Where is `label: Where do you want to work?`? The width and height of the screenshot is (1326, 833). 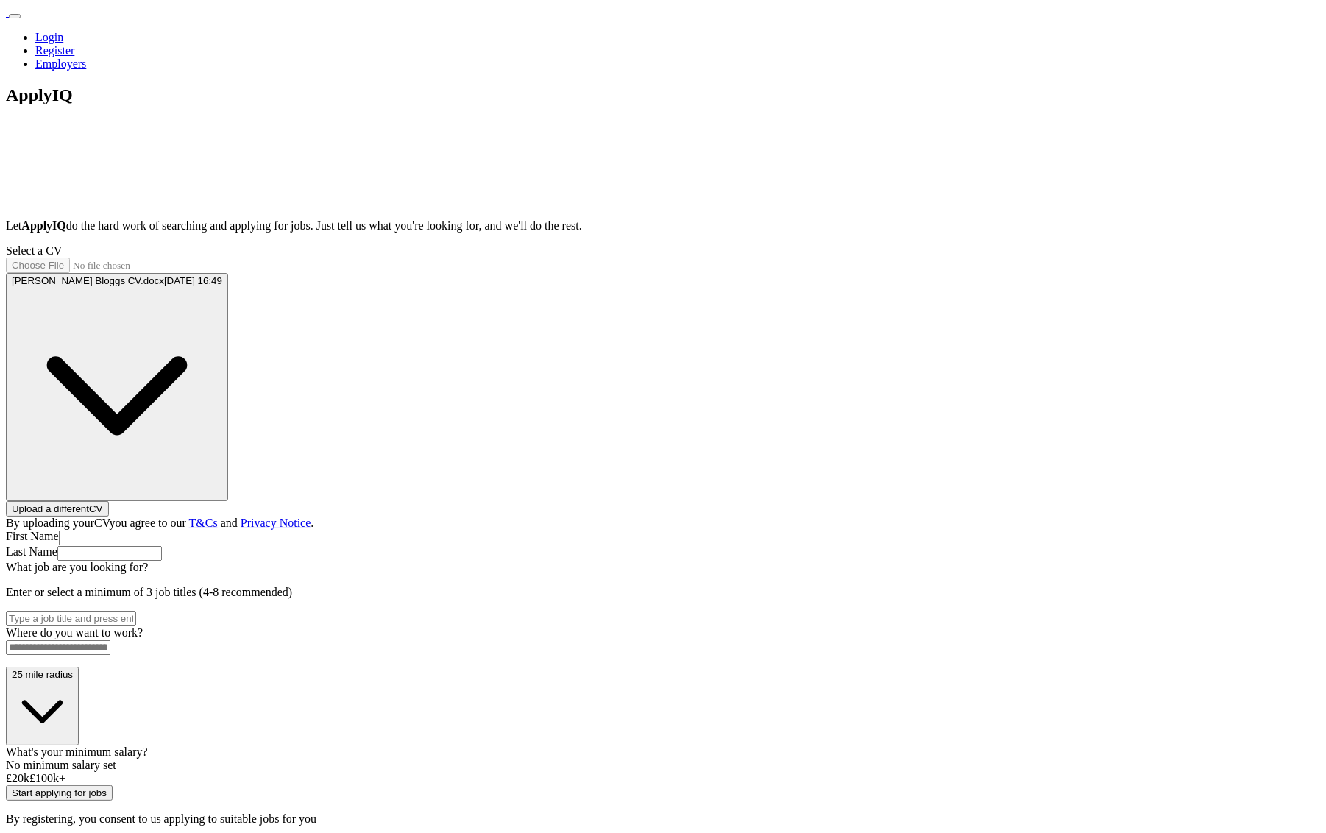 label: Where do you want to work? is located at coordinates (74, 632).